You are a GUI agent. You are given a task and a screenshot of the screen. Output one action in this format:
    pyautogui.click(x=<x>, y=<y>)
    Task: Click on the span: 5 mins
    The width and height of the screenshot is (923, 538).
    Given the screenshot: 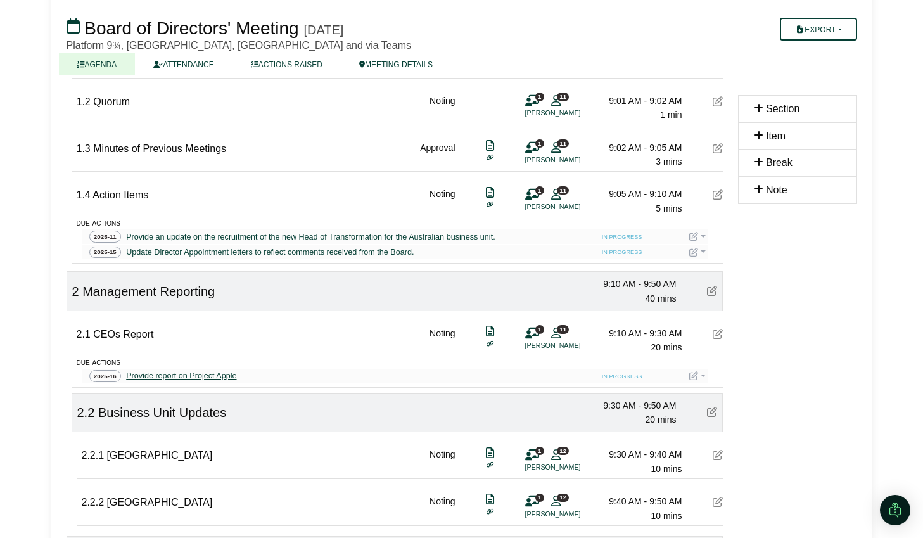 What is the action you would take?
    pyautogui.click(x=669, y=208)
    